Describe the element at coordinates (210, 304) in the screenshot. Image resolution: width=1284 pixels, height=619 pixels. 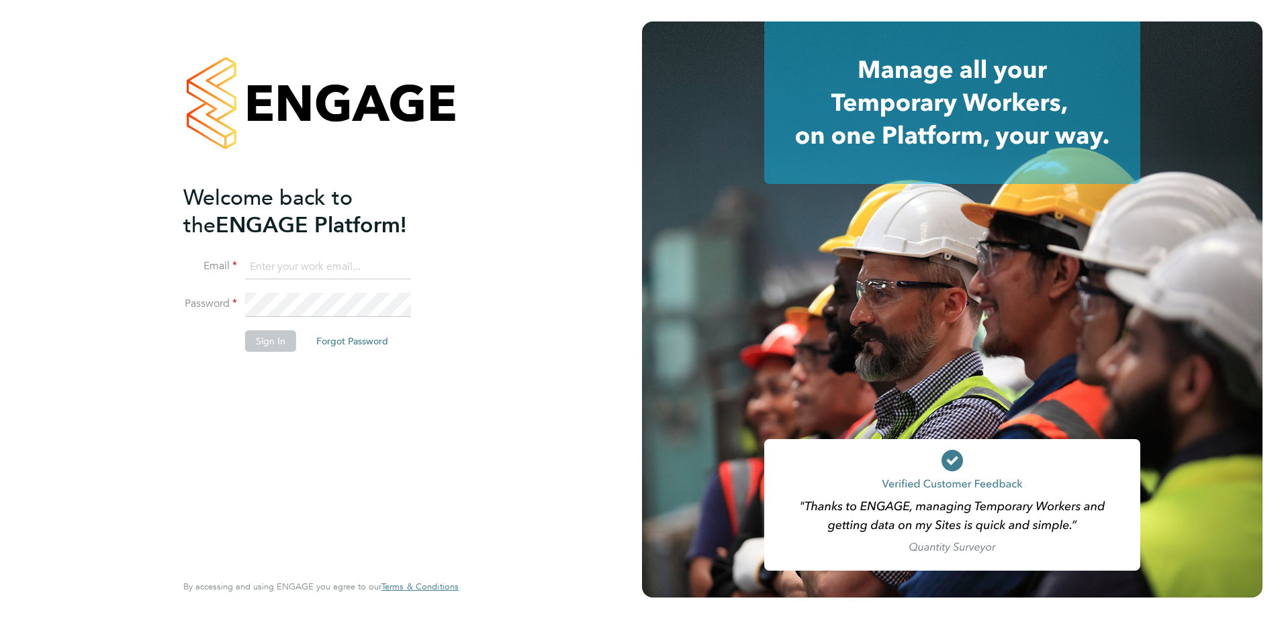
I see `label: Password` at that location.